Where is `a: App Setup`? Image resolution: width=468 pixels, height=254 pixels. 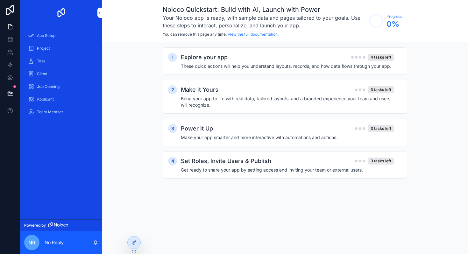
a: App Setup is located at coordinates (61, 36).